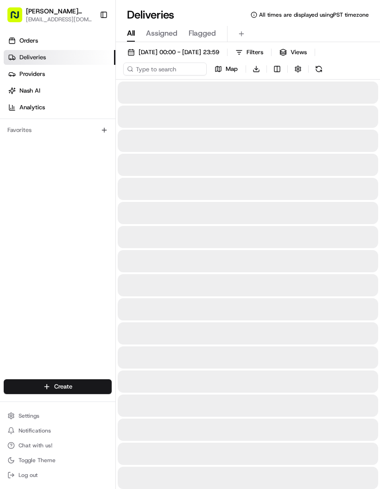 This screenshot has width=380, height=489. I want to click on span: Views, so click(298, 52).